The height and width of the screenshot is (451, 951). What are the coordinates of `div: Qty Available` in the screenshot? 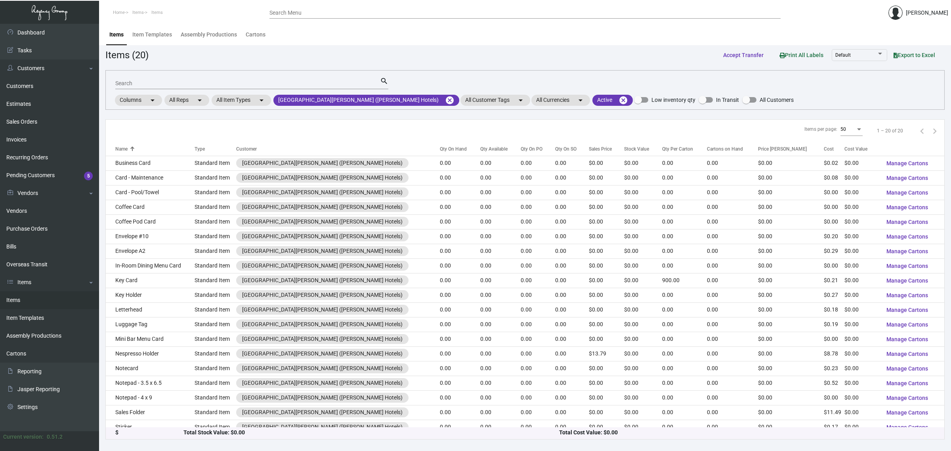 It's located at (500, 149).